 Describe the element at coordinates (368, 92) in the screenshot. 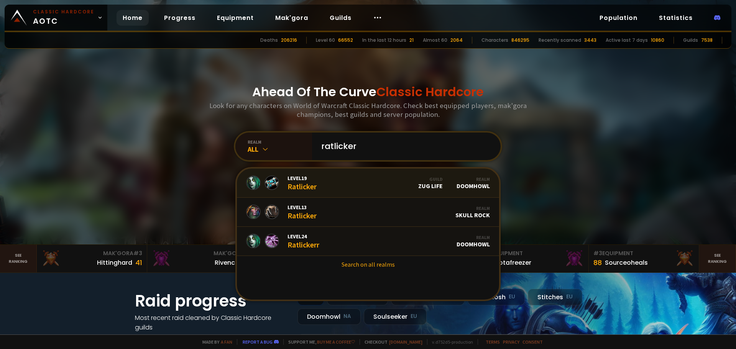

I see `h1: Ahead Of The Curve` at that location.